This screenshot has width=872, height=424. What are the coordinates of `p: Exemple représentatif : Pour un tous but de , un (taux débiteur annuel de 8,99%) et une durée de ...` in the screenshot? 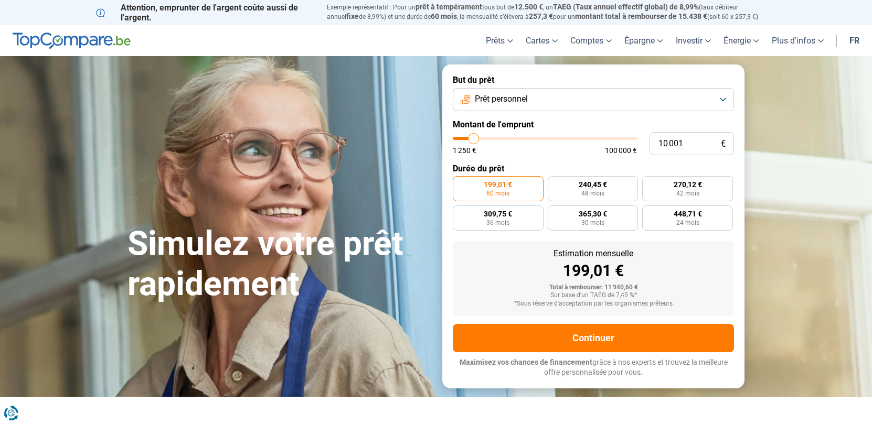 It's located at (551, 12).